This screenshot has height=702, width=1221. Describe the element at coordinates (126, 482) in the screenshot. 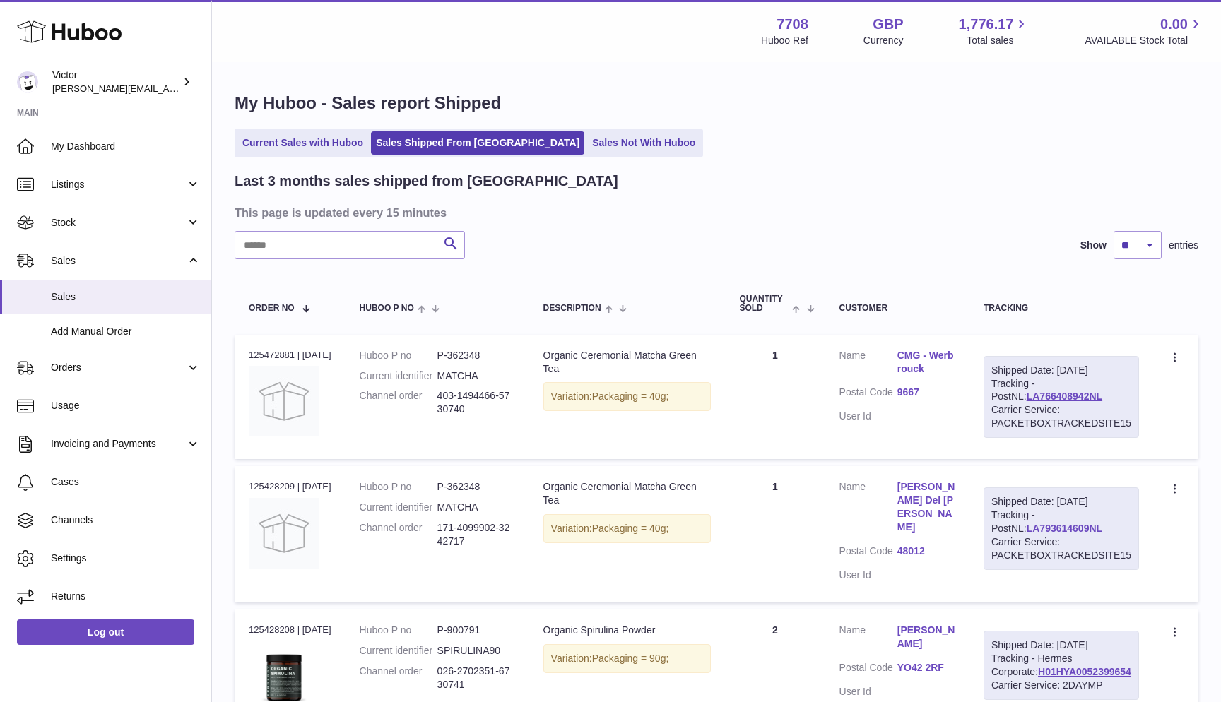

I see `span: Cases` at that location.